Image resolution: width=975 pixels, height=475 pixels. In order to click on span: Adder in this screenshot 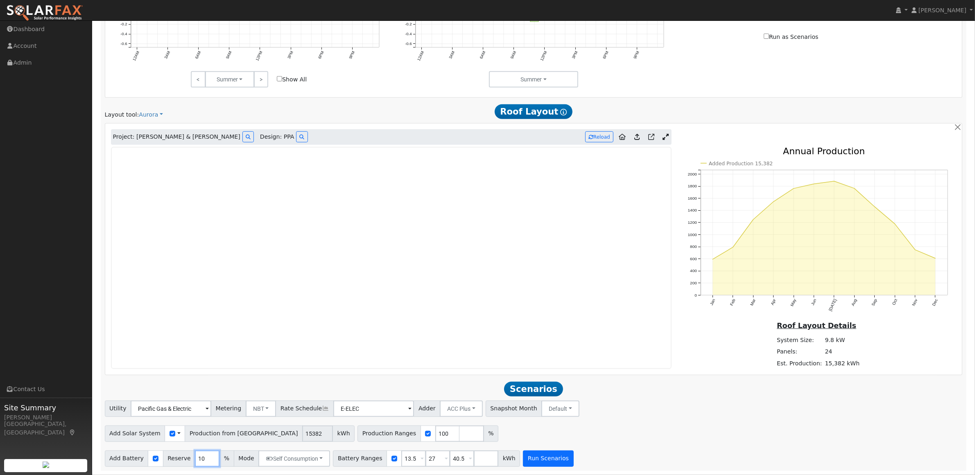, I will do `click(427, 409)`.